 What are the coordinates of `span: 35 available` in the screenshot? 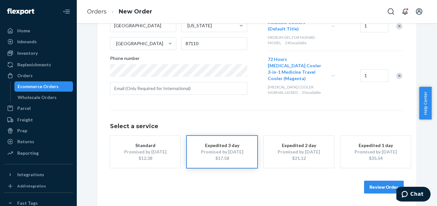 It's located at (311, 92).